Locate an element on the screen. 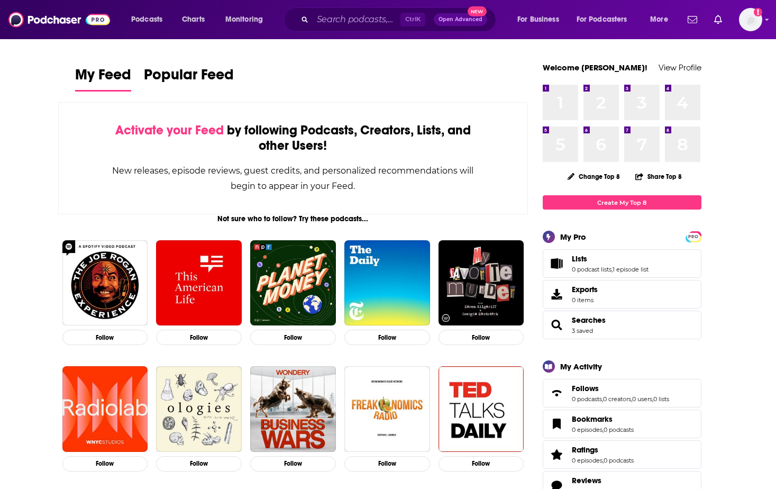 The height and width of the screenshot is (489, 776). a: Radiolab is located at coordinates (105, 409).